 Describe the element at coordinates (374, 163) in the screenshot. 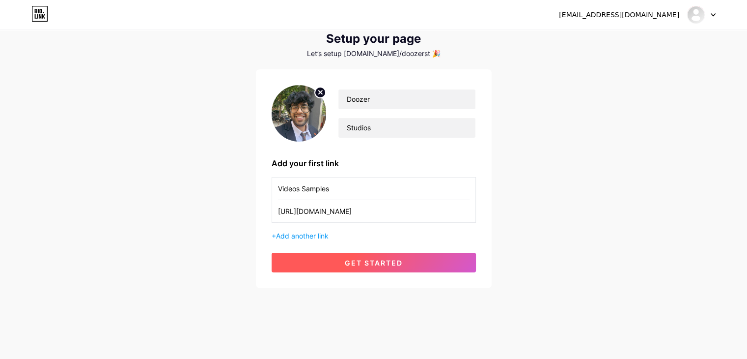

I see `div: Add your first link` at that location.